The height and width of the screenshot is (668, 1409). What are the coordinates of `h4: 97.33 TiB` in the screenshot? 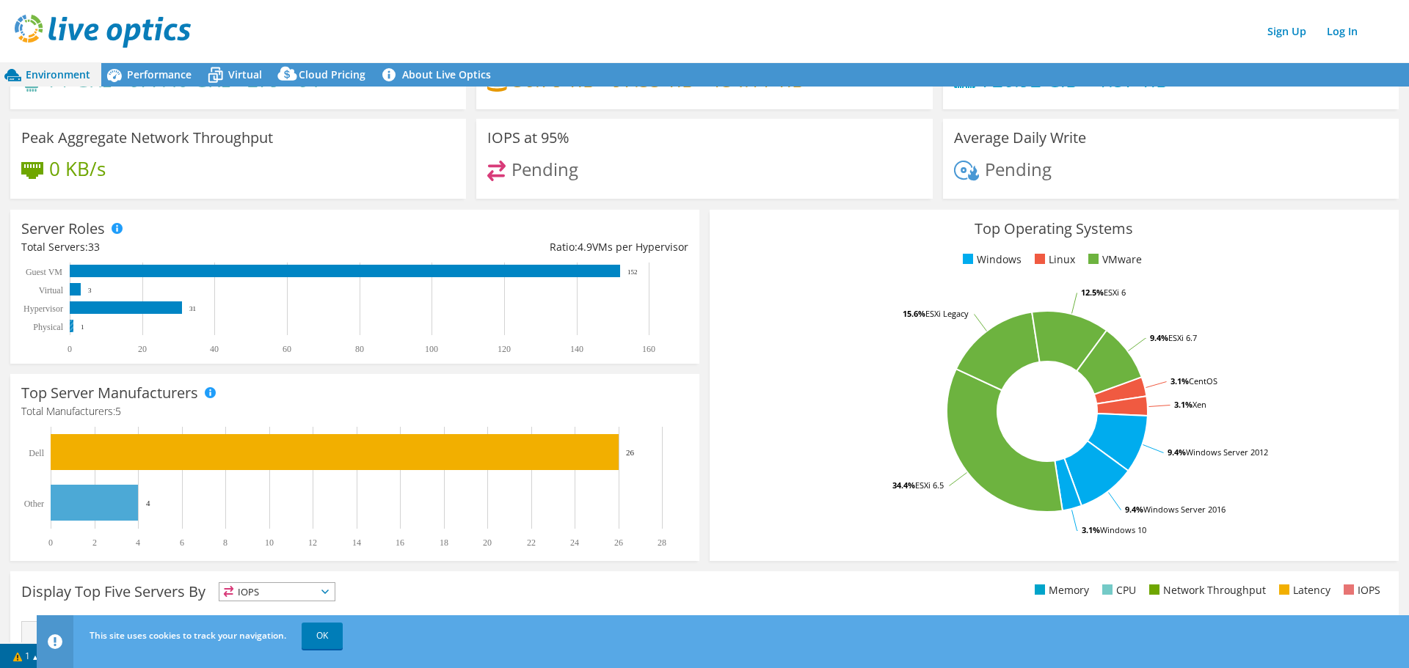 It's located at (653, 80).